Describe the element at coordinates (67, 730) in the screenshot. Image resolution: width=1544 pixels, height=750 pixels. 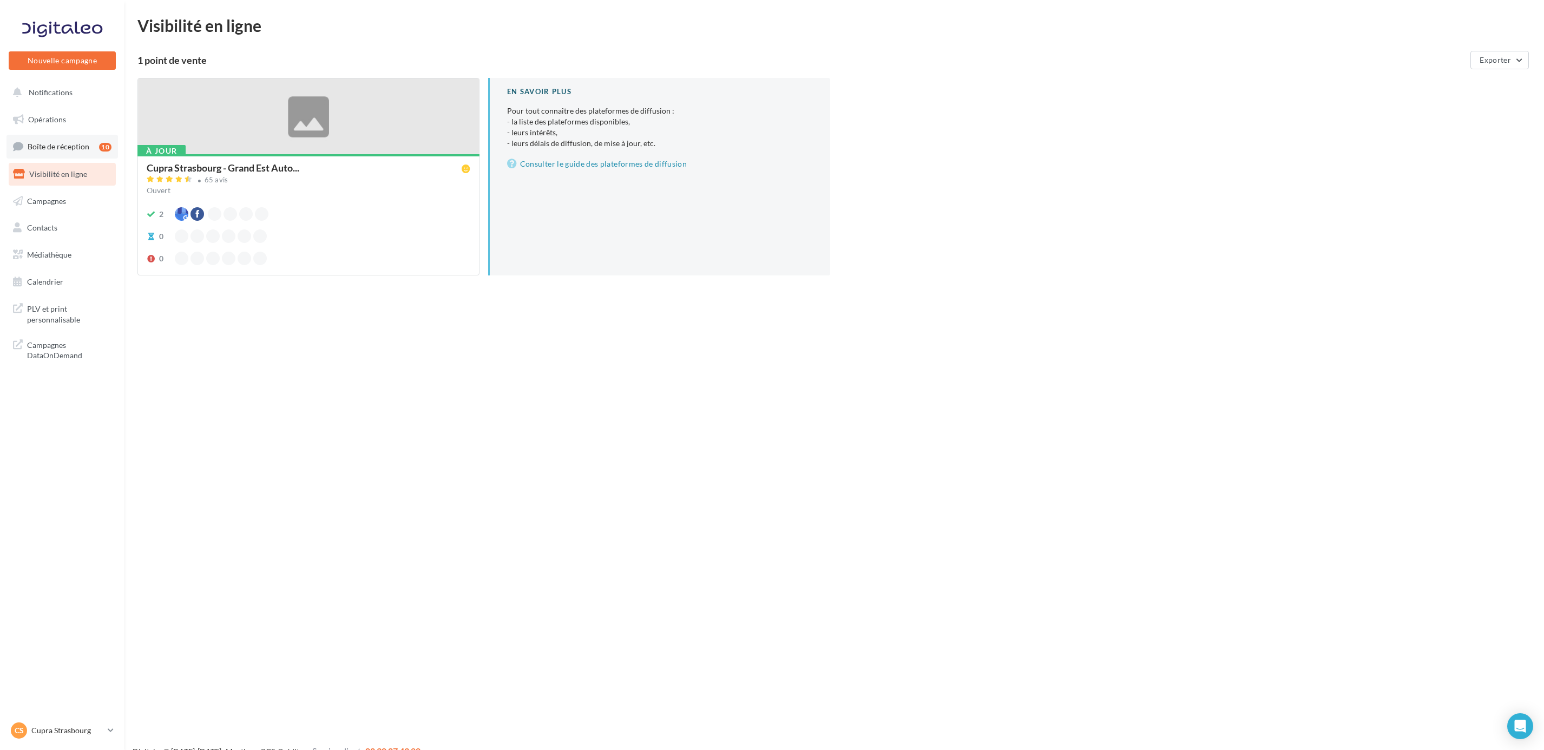
I see `p: Cupra Strasbourg` at that location.